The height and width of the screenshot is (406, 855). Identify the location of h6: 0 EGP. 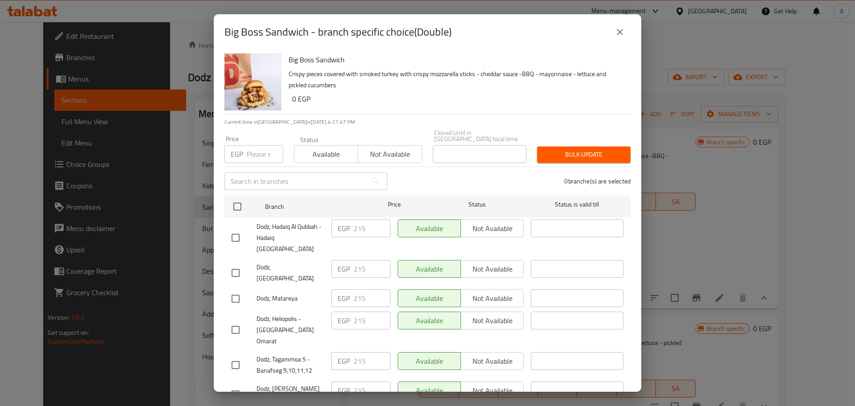
(458, 99).